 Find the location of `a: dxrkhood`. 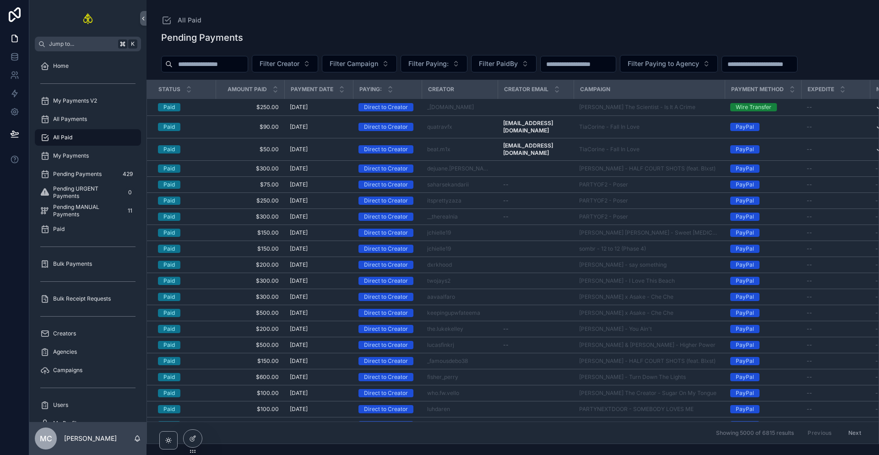

a: dxrkhood is located at coordinates (460, 265).